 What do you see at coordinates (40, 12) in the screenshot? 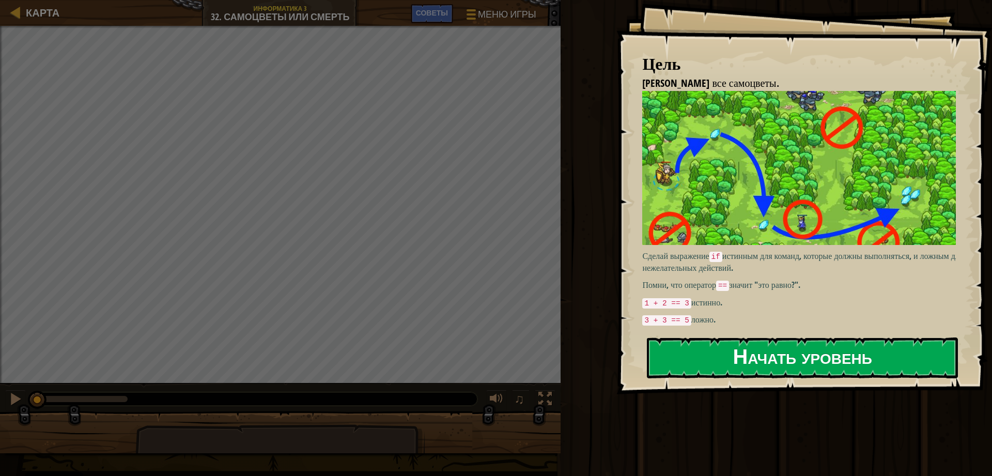
I see `a: Карта` at bounding box center [40, 12].